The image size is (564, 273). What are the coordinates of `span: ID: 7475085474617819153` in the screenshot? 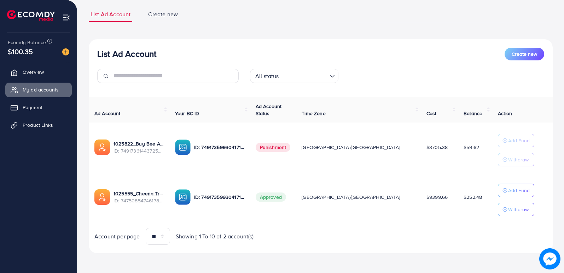 It's located at (139, 201).